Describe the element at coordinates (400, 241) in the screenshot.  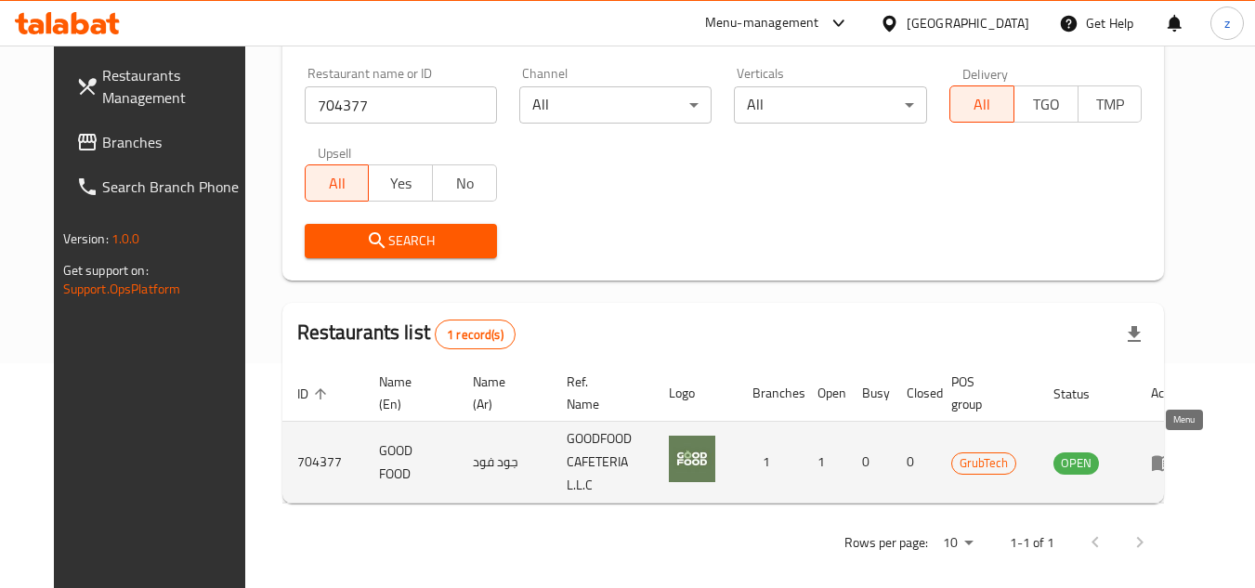
I see `button: Search` at that location.